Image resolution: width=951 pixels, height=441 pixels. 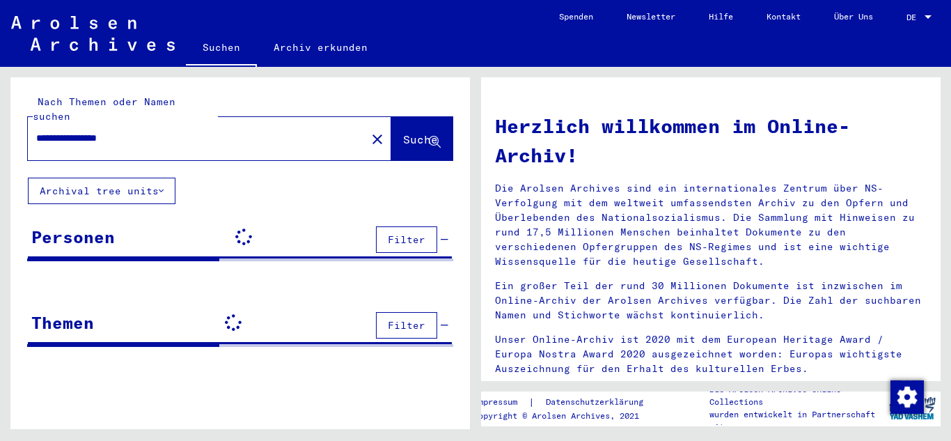 What do you see at coordinates (104, 109) in the screenshot?
I see `mat-label: Nach Themen oder Namen suchen` at bounding box center [104, 109].